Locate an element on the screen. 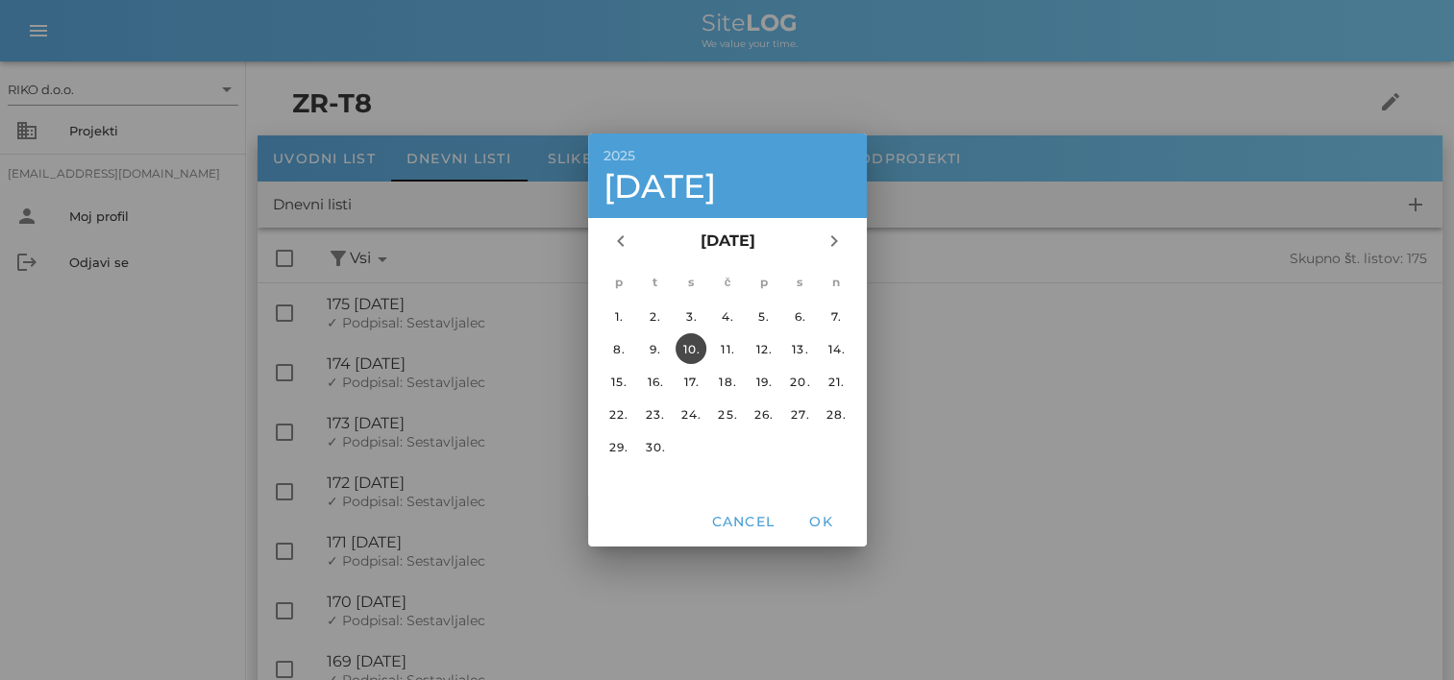 This screenshot has height=680, width=1454. button: 1. is located at coordinates (618, 316).